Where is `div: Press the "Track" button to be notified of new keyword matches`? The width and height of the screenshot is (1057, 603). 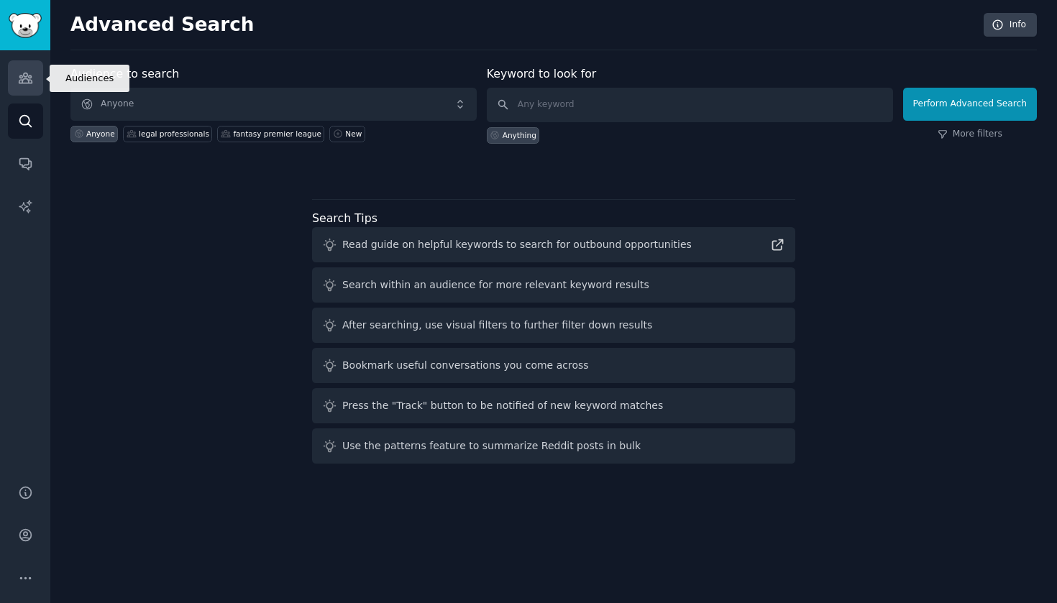 div: Press the "Track" button to be notified of new keyword matches is located at coordinates (503, 406).